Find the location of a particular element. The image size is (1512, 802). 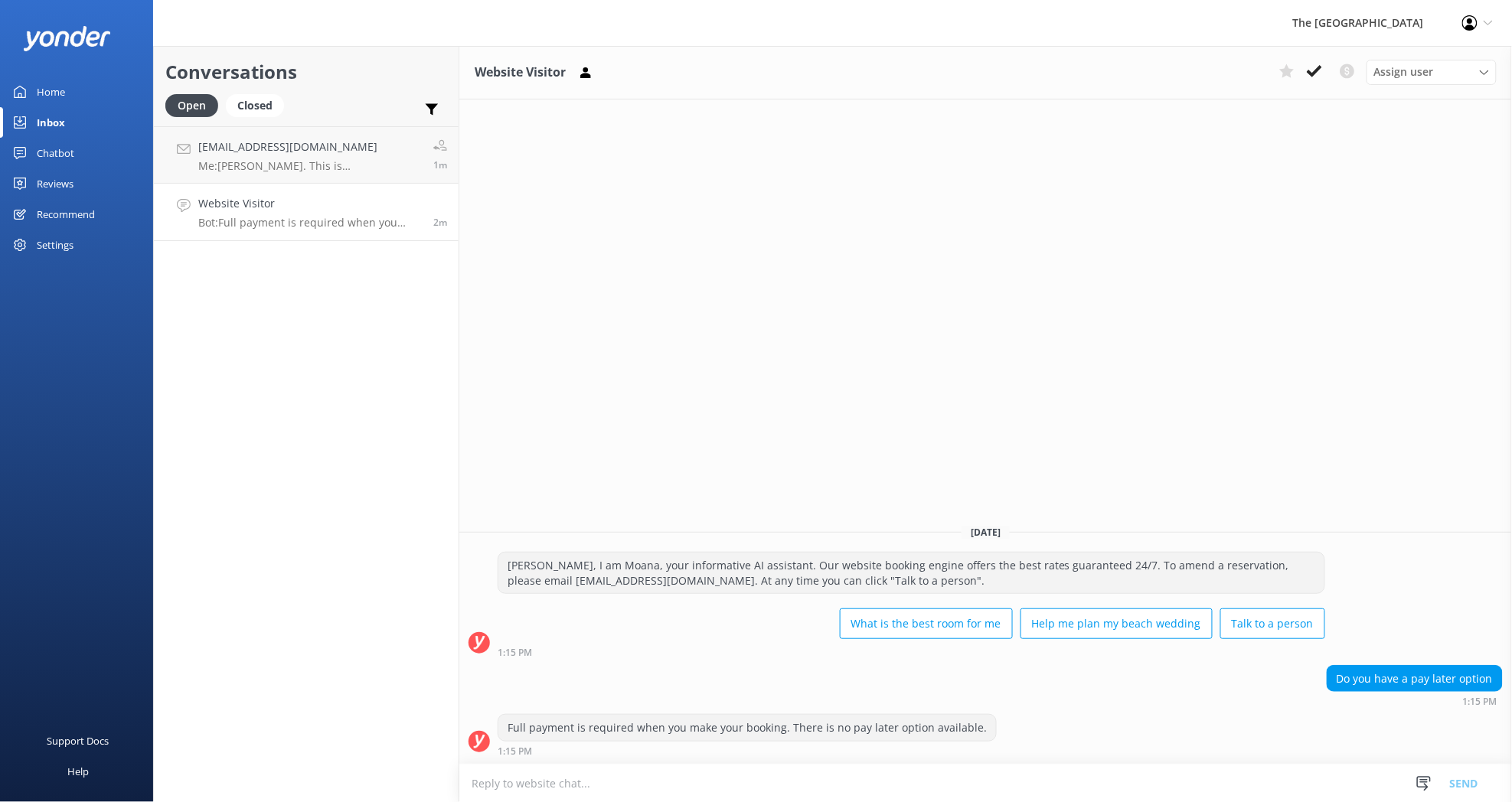

button: Help me plan my beach wedding is located at coordinates (1116, 624).